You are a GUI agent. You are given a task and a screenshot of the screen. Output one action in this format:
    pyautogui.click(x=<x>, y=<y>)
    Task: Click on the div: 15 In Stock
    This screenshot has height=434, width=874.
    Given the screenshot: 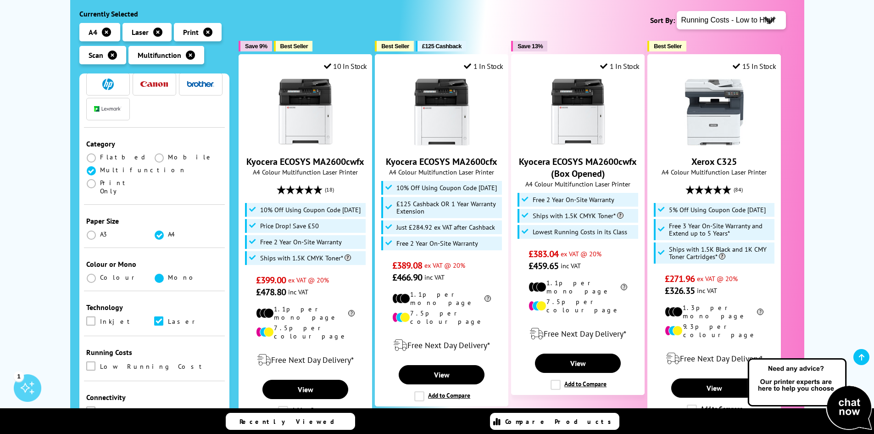 What is the action you would take?
    pyautogui.click(x=754, y=66)
    